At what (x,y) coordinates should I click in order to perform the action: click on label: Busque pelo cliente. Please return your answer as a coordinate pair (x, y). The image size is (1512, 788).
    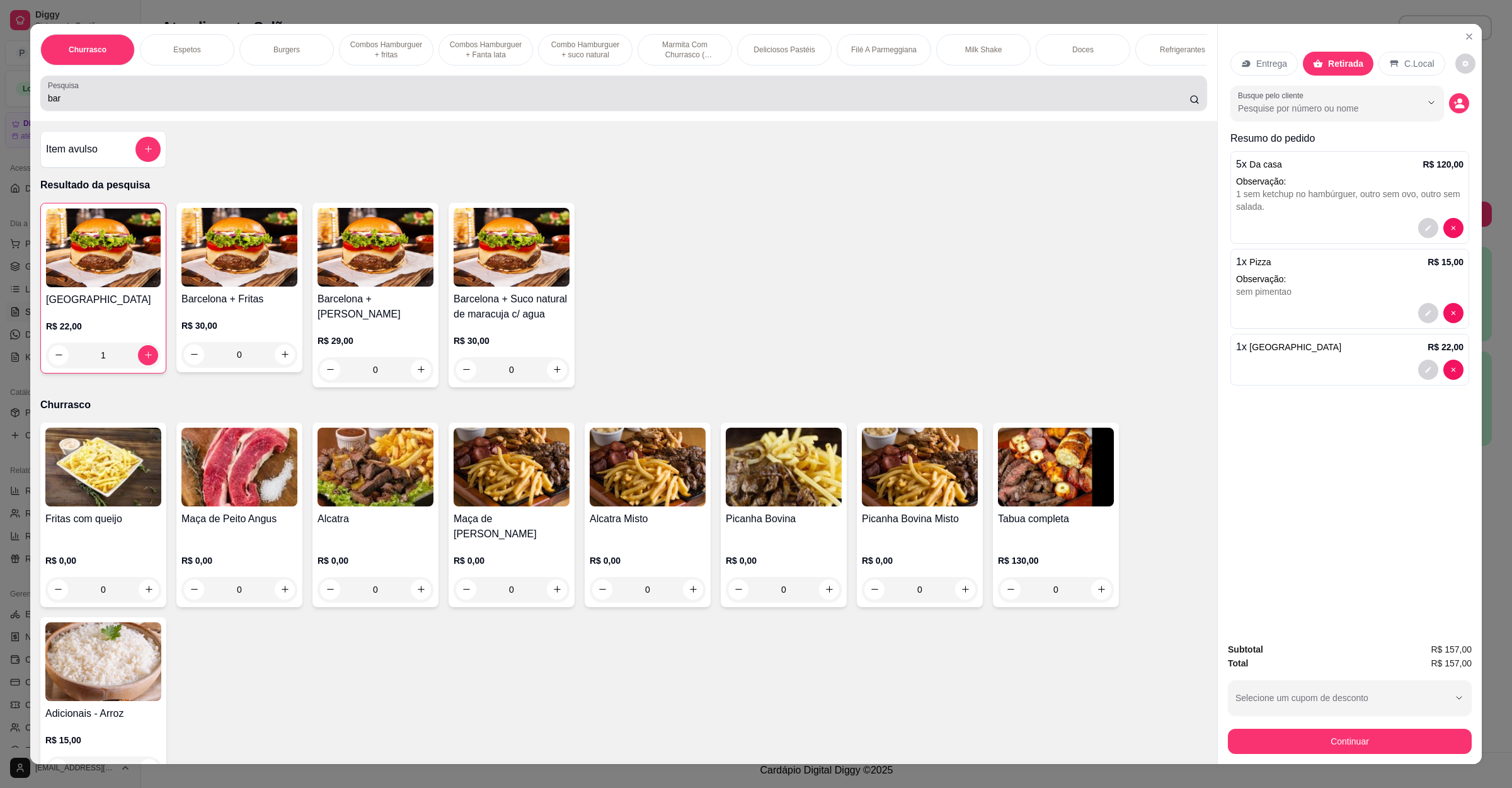
    Looking at the image, I should click on (1273, 95).